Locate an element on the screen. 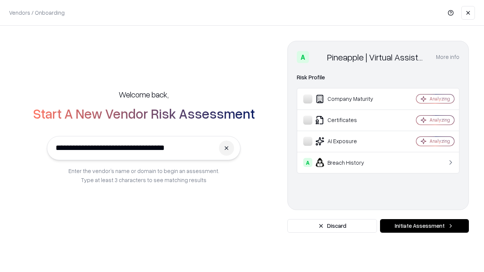 Image resolution: width=484 pixels, height=272 pixels. button: More info is located at coordinates (448, 57).